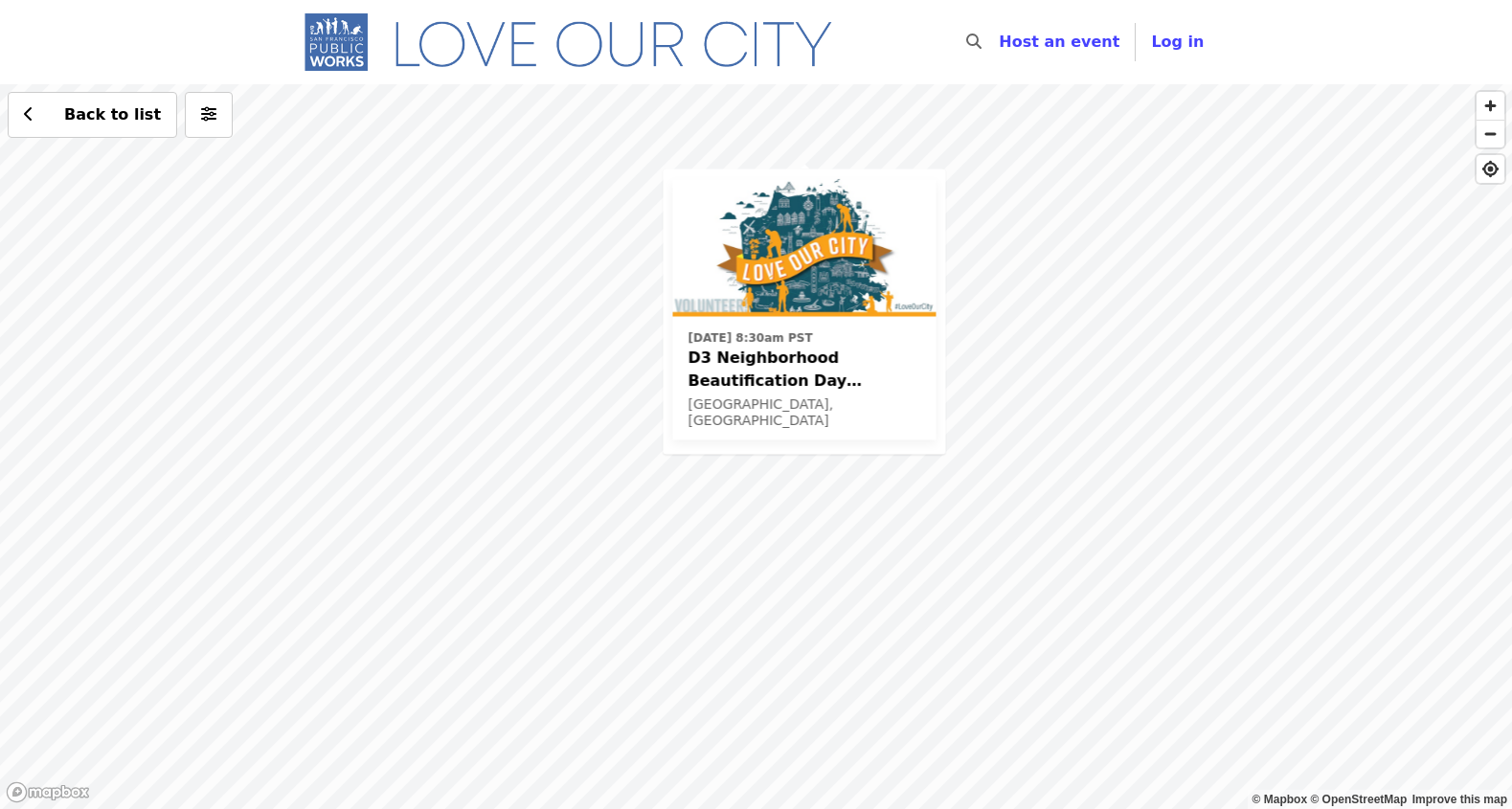  What do you see at coordinates (1059, 41) in the screenshot?
I see `span: Host an event` at bounding box center [1059, 41].